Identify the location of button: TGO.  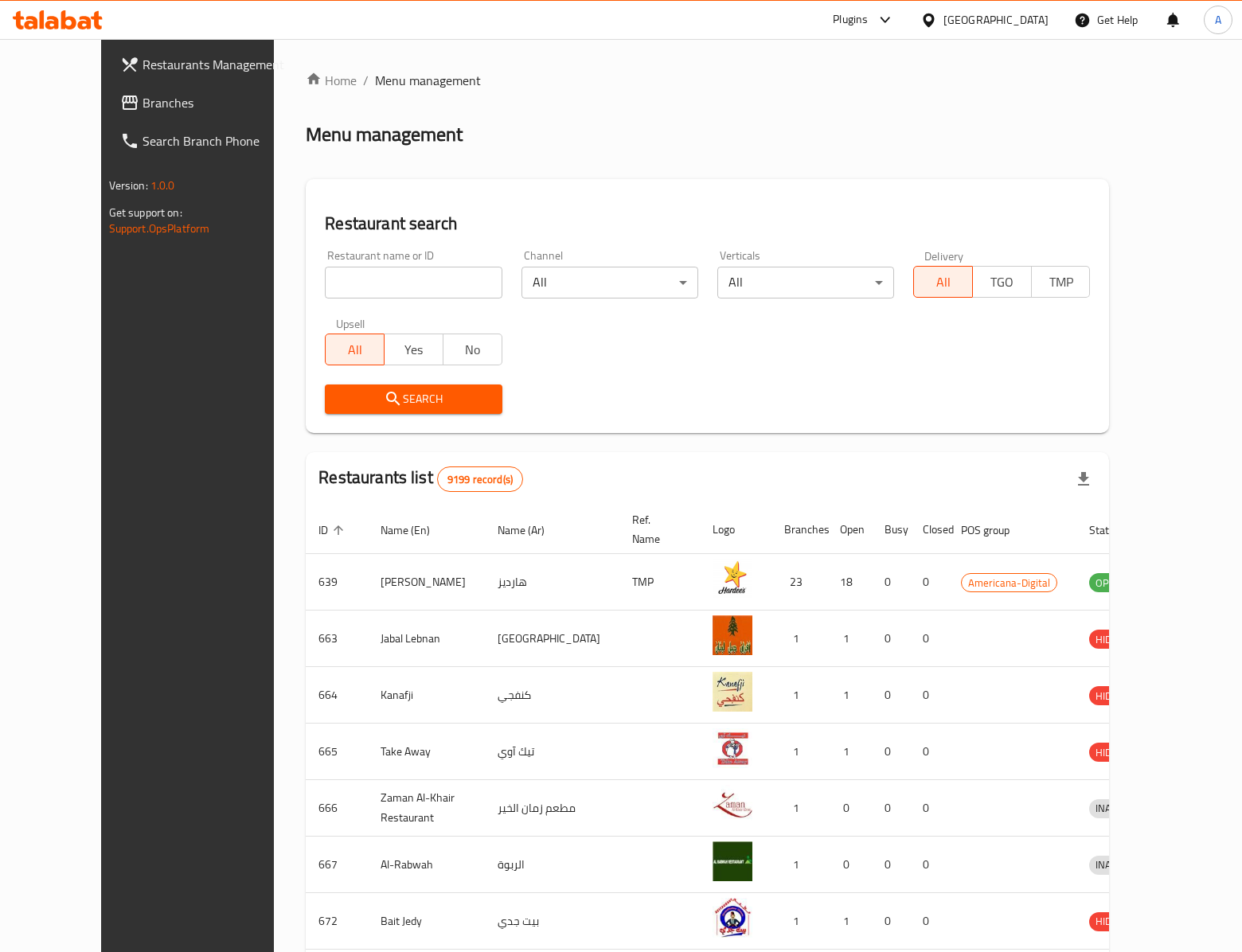
(1002, 282).